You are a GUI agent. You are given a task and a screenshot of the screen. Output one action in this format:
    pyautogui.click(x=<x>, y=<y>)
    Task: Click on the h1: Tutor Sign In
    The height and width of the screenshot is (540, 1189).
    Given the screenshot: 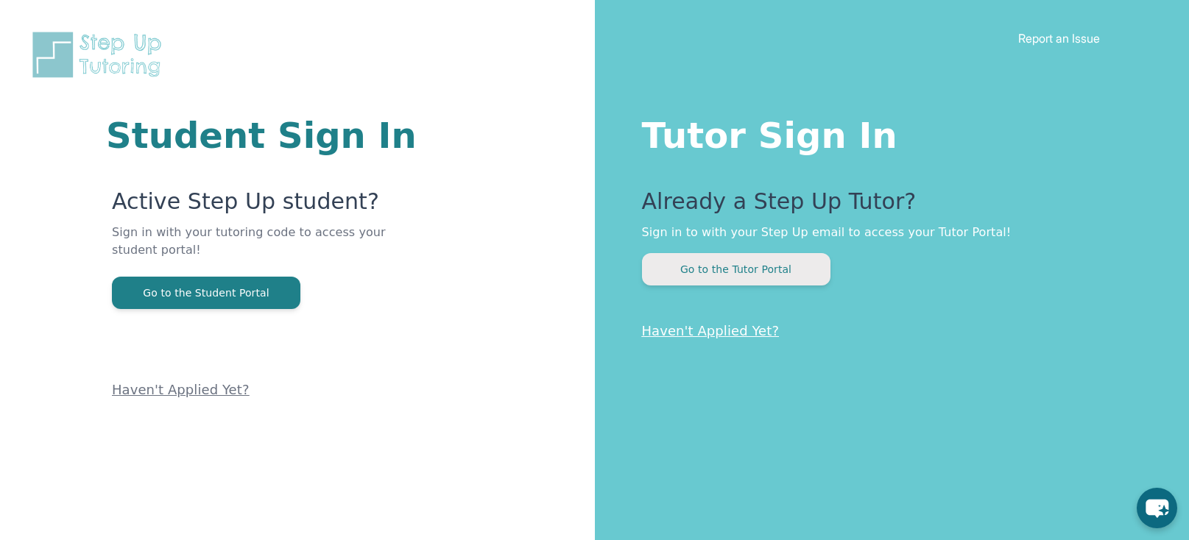 What is the action you would take?
    pyautogui.click(x=886, y=132)
    